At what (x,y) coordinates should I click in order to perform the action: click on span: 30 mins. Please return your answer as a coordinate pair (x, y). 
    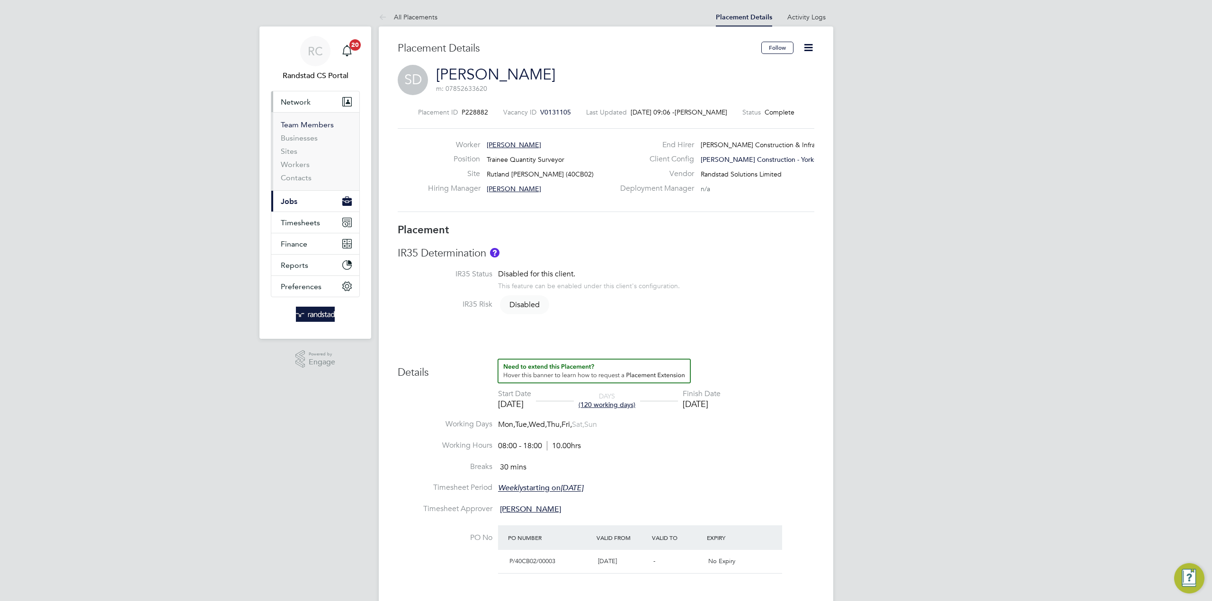
    Looking at the image, I should click on (513, 467).